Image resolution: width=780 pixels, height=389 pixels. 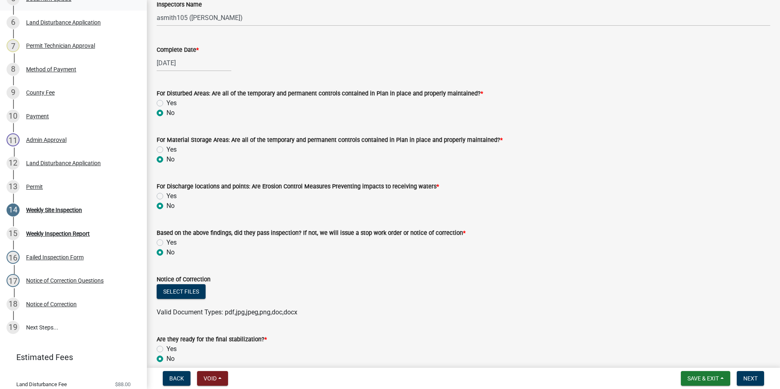 I want to click on div: 16, so click(x=13, y=258).